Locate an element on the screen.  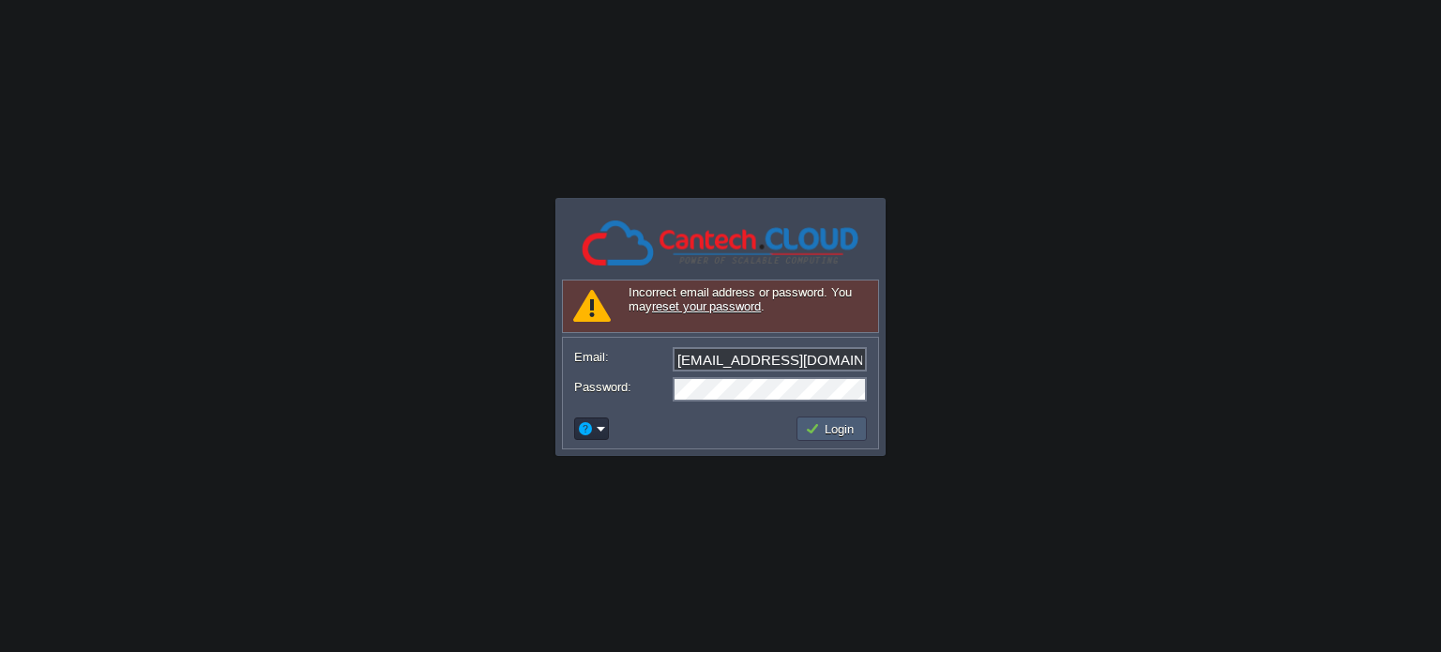
a: reset your password is located at coordinates (706, 306).